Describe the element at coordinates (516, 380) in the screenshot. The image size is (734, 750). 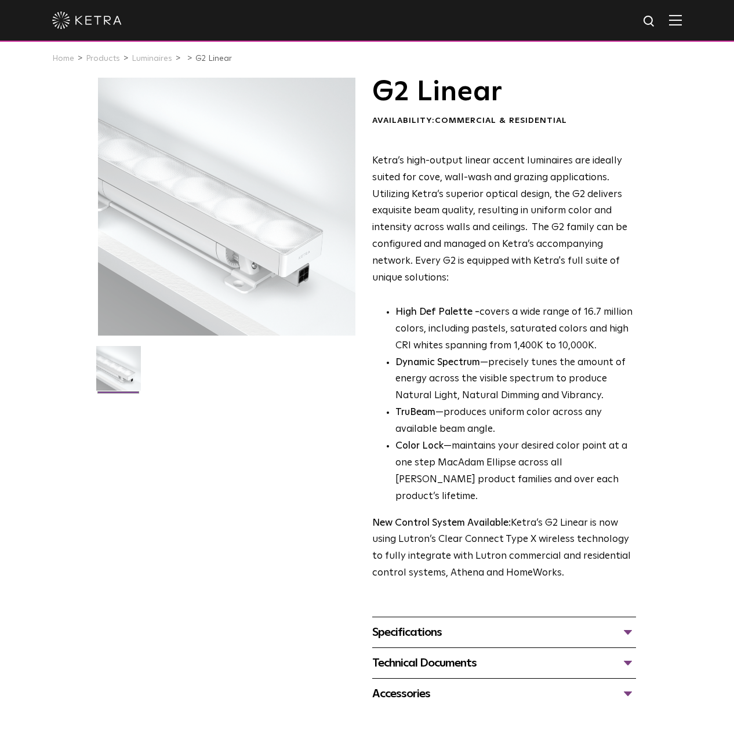
I see `li: —precisely tunes the amount of energy across the visible spectrum to produce Natural Light, Natur...` at that location.